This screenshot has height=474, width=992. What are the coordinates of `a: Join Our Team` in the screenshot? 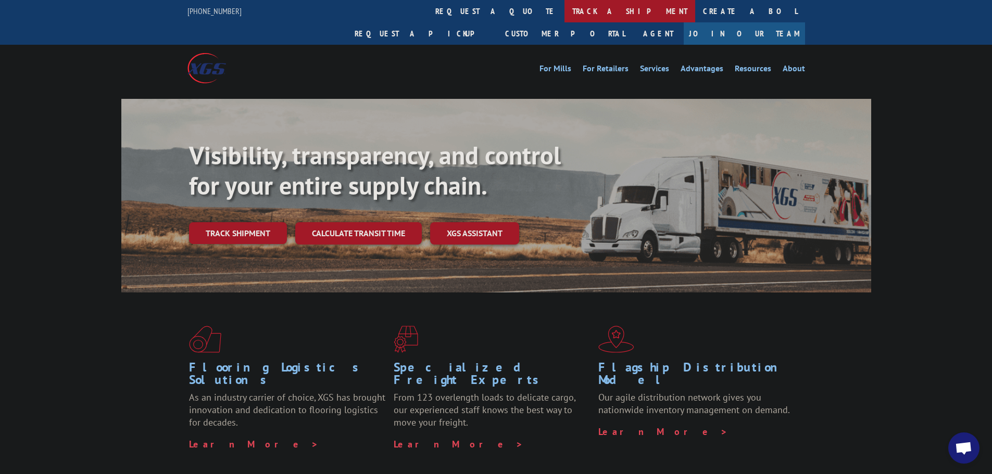 It's located at (744, 33).